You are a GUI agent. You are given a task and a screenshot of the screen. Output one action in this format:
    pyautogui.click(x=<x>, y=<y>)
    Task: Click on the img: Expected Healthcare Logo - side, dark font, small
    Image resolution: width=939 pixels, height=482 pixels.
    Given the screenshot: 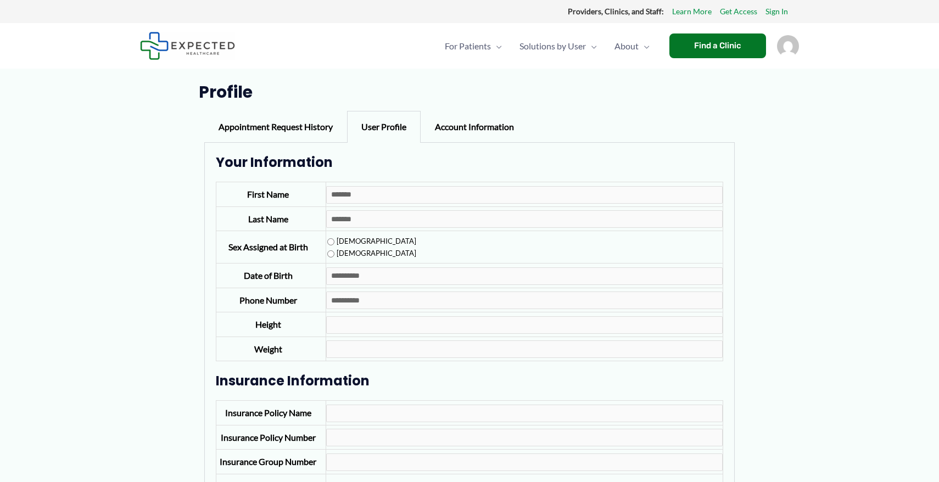 What is the action you would take?
    pyautogui.click(x=187, y=46)
    